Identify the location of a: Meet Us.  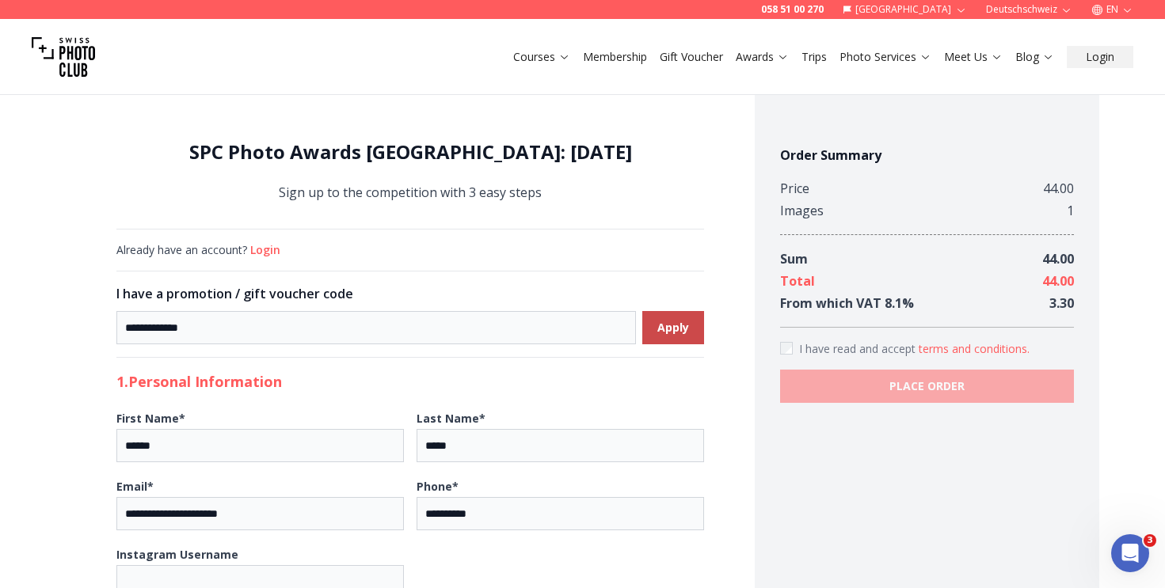
(973, 57).